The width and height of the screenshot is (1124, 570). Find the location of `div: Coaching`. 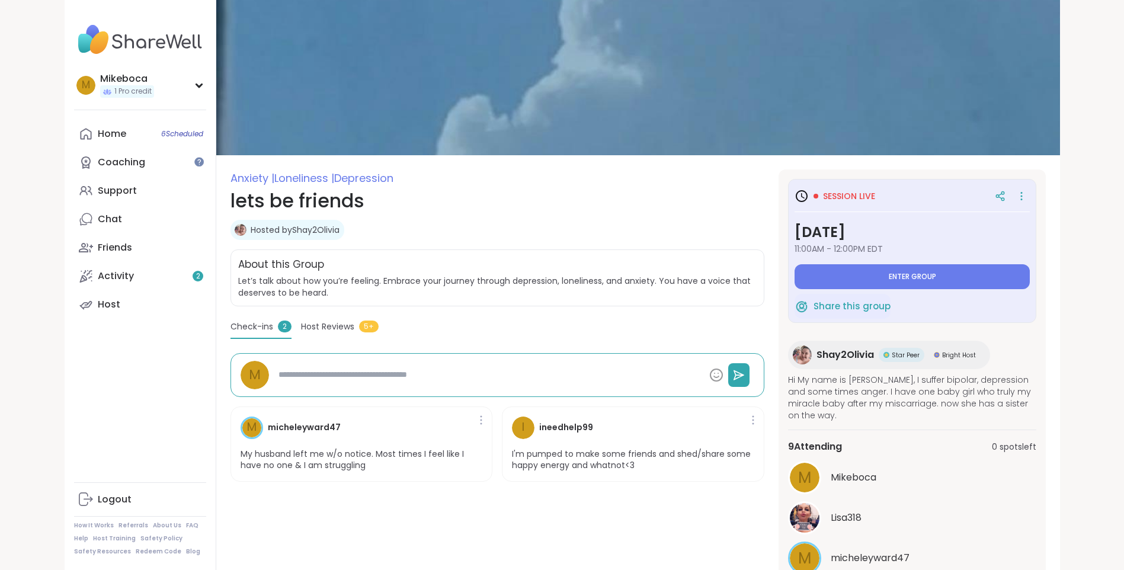

div: Coaching is located at coordinates (121, 162).